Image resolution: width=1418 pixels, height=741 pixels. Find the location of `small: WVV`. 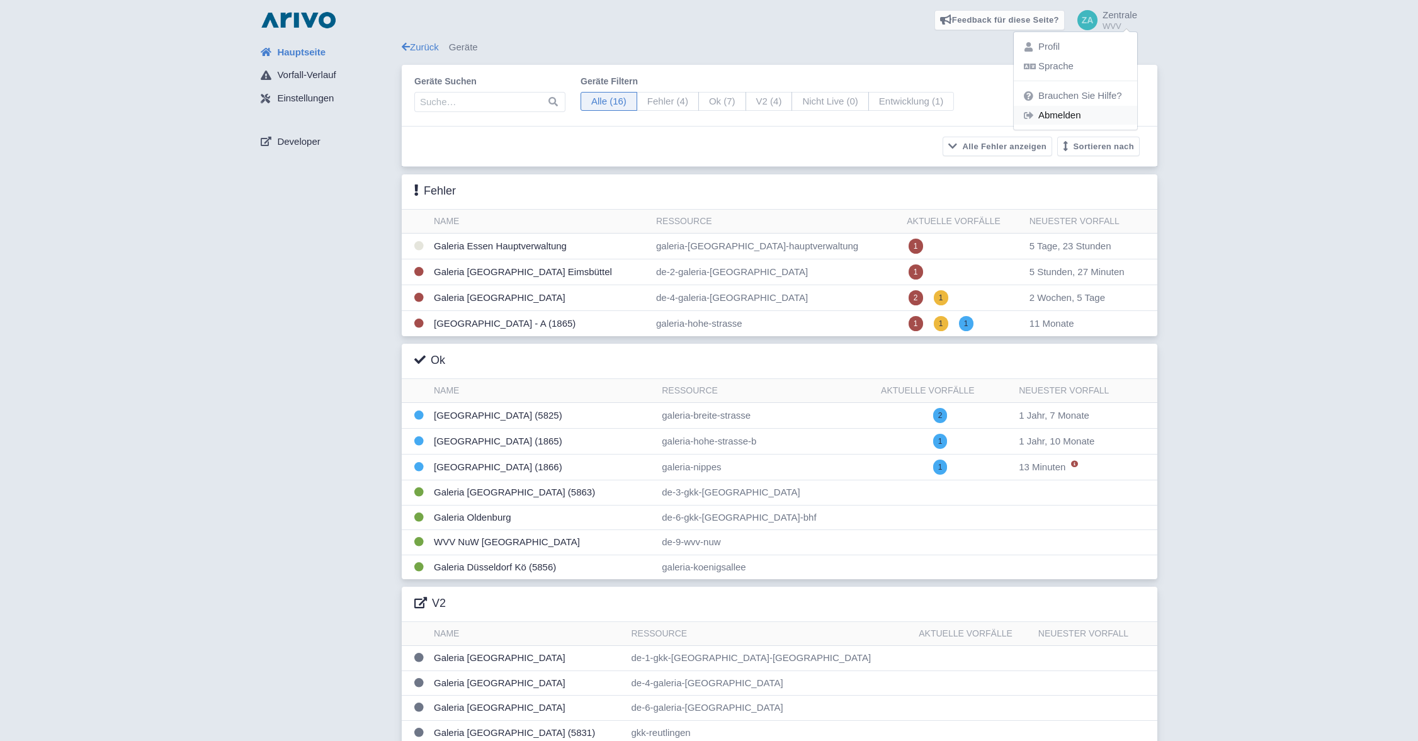

small: WVV is located at coordinates (1120, 26).